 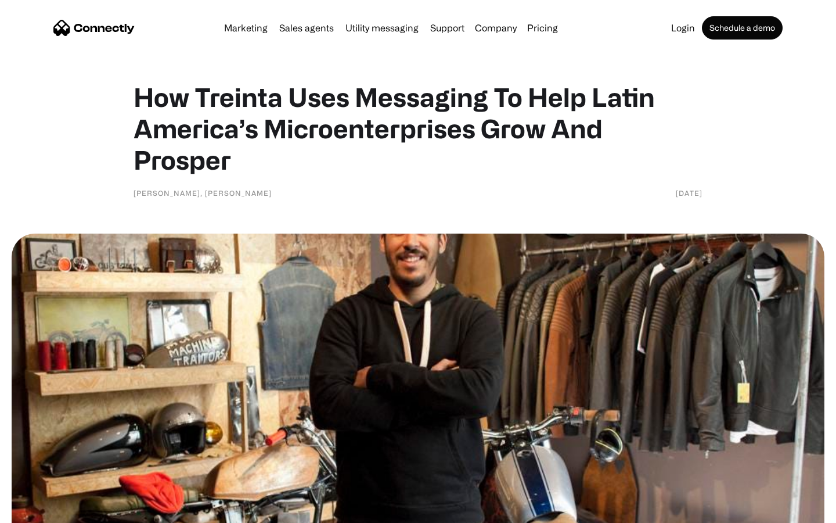 What do you see at coordinates (382, 28) in the screenshot?
I see `a: Utility messaging` at bounding box center [382, 28].